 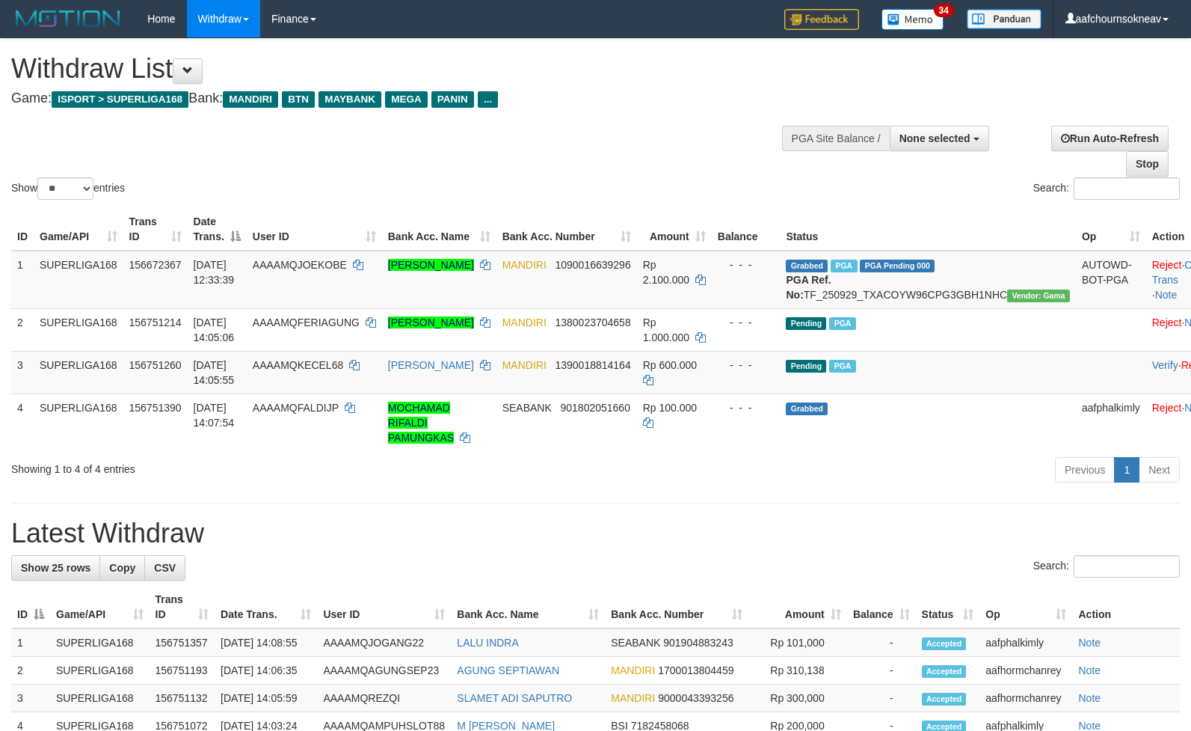 What do you see at coordinates (306, 322) in the screenshot?
I see `span: AAAAMQFERIAGUNG` at bounding box center [306, 322].